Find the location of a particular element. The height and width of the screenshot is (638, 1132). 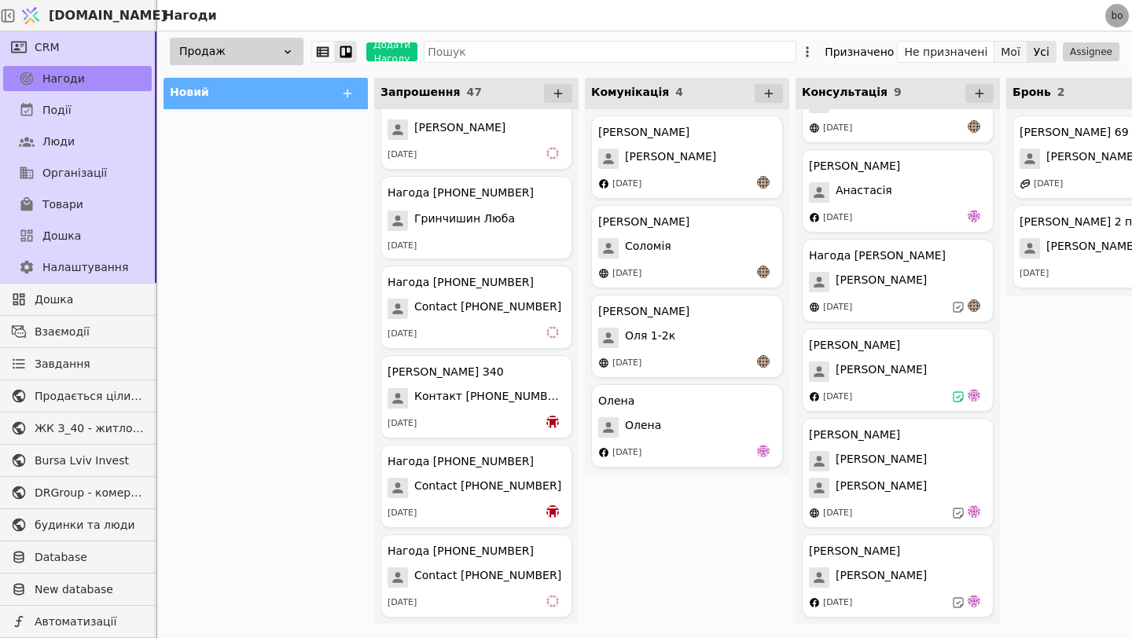

button: Усі is located at coordinates (1042, 52).